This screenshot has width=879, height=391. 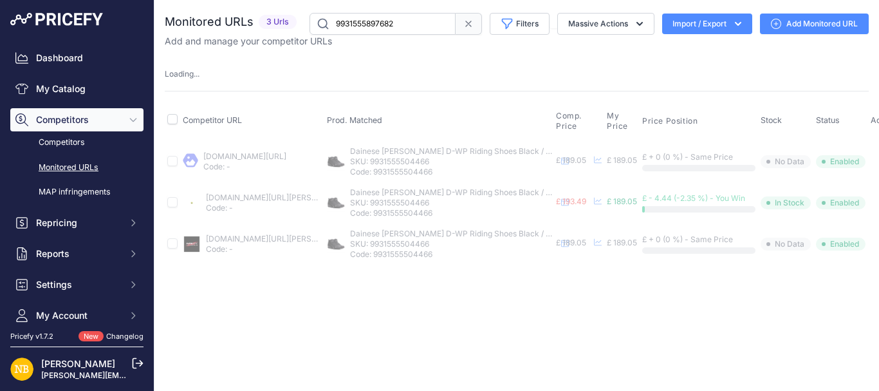 I want to click on span: Competitors, so click(x=78, y=120).